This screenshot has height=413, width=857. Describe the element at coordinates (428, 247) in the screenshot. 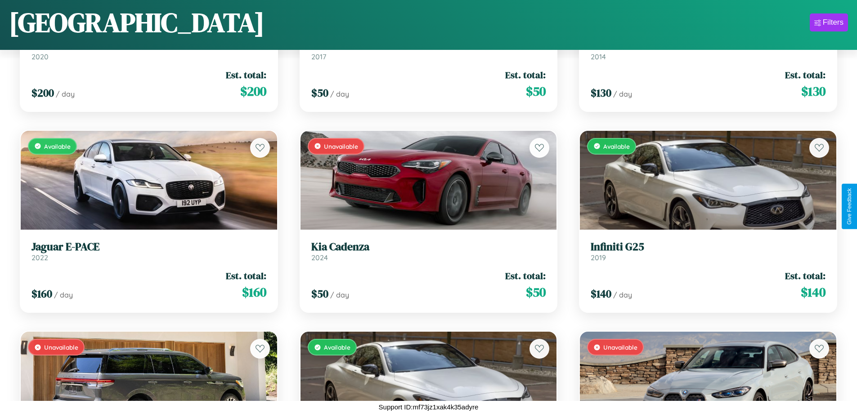

I see `h3: Kia Cadenza` at that location.